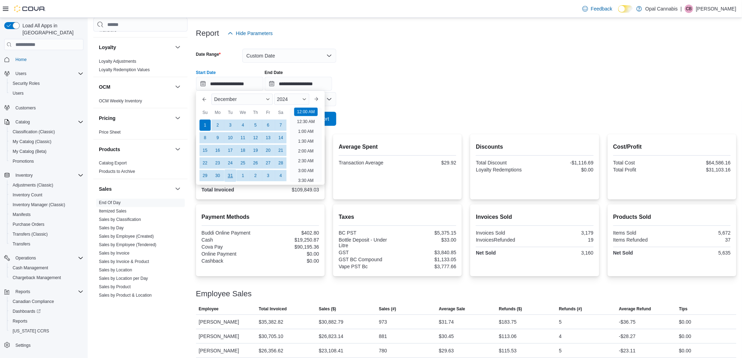 The image size is (742, 358). I want to click on h2: Average Spent, so click(397, 147).